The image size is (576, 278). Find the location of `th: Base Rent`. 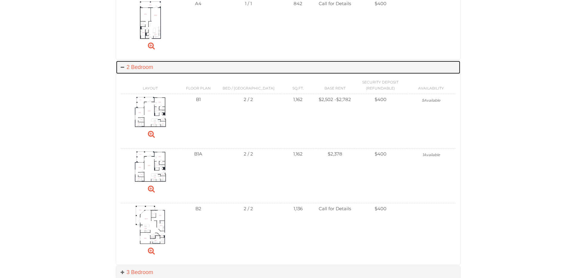

th: Base Rent is located at coordinates (335, 85).